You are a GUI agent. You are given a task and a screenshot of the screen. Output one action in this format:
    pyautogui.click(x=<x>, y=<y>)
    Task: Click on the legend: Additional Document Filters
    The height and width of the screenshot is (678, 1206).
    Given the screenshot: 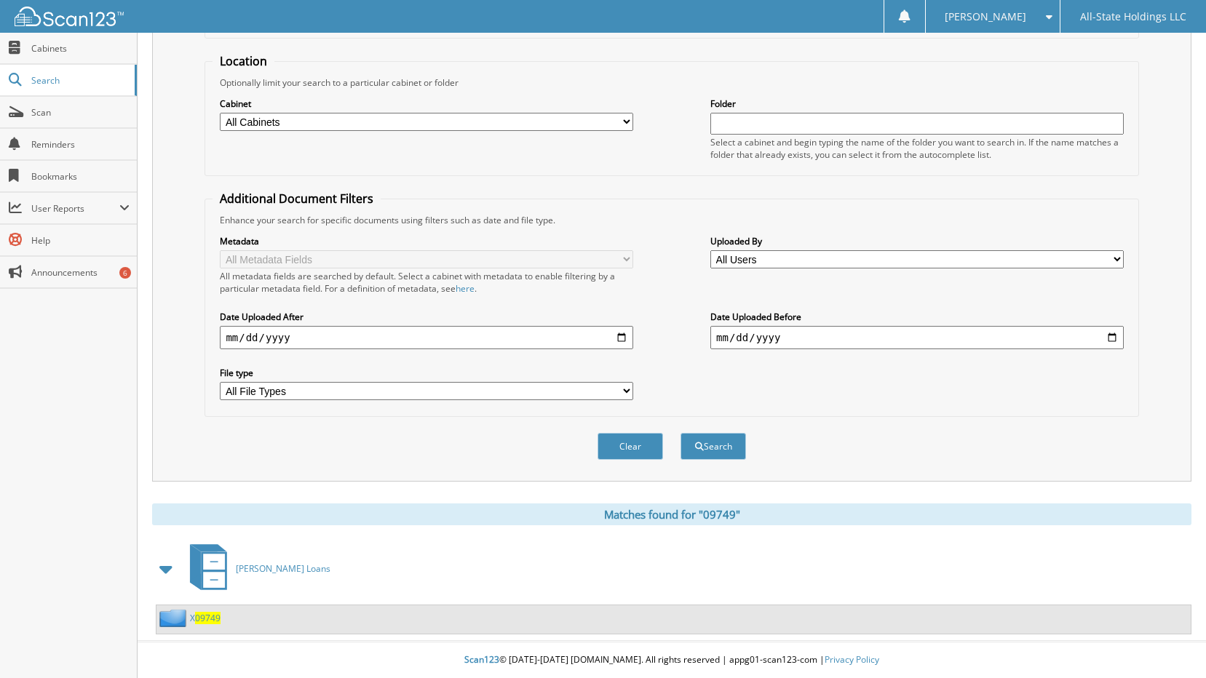 What is the action you would take?
    pyautogui.click(x=296, y=199)
    